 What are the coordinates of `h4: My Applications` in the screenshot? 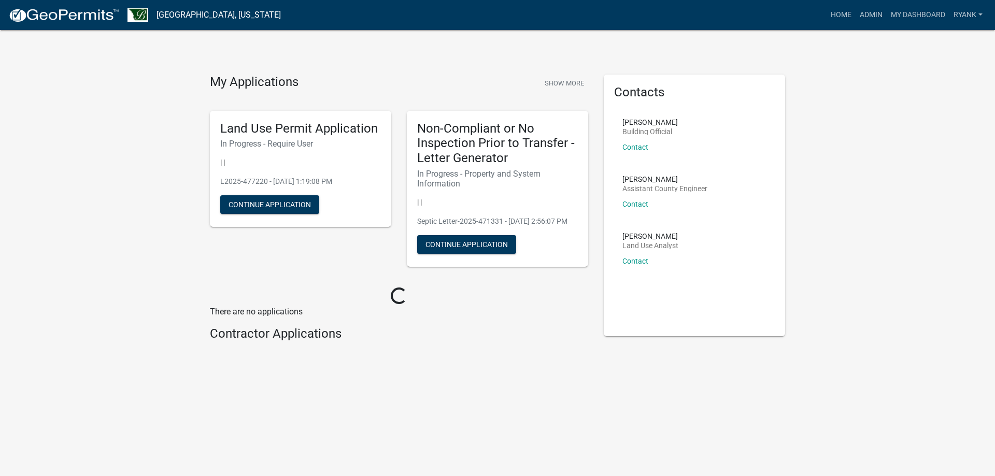 It's located at (254, 82).